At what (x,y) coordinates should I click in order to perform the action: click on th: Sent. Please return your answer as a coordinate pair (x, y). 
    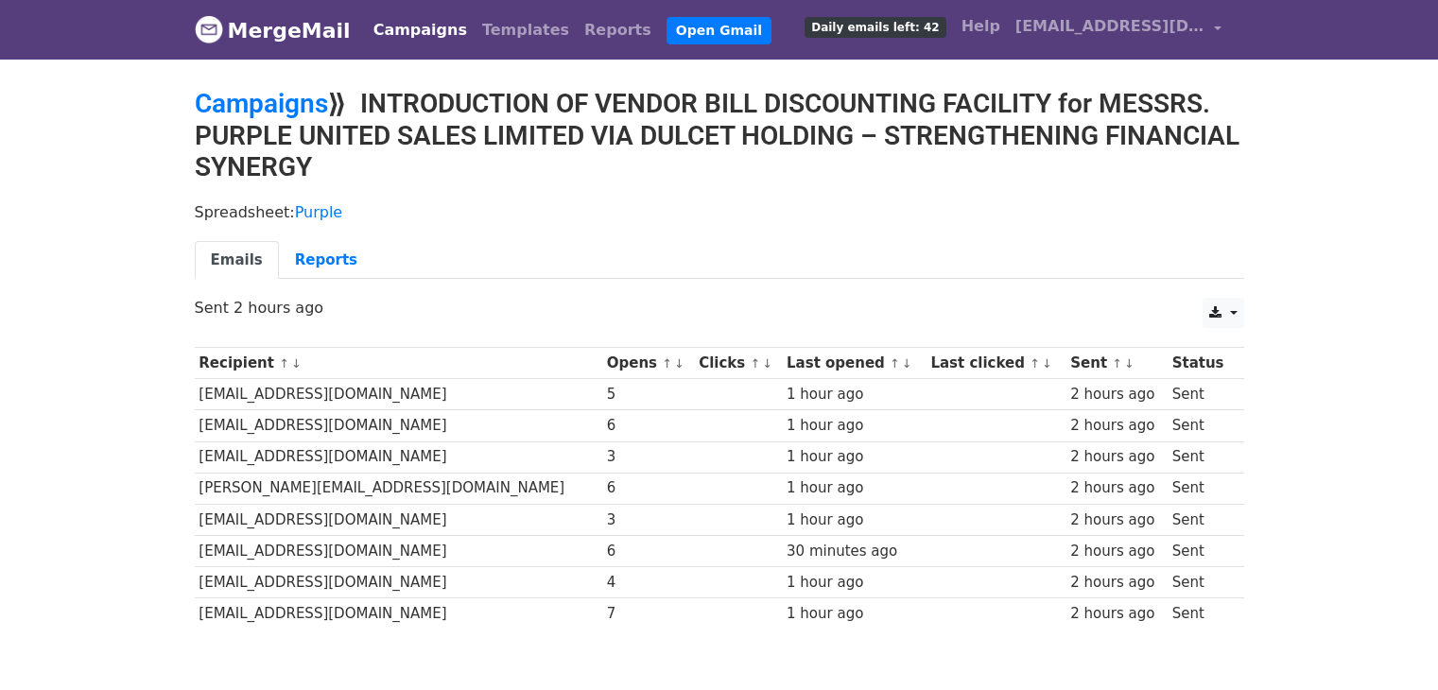
    Looking at the image, I should click on (1115, 363).